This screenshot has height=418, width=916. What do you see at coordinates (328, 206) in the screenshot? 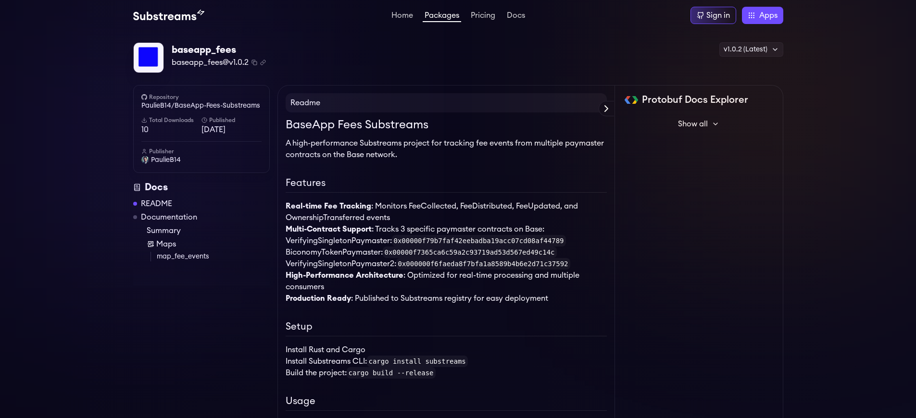
I see `strong: Real-time Fee Tracking` at bounding box center [328, 206].